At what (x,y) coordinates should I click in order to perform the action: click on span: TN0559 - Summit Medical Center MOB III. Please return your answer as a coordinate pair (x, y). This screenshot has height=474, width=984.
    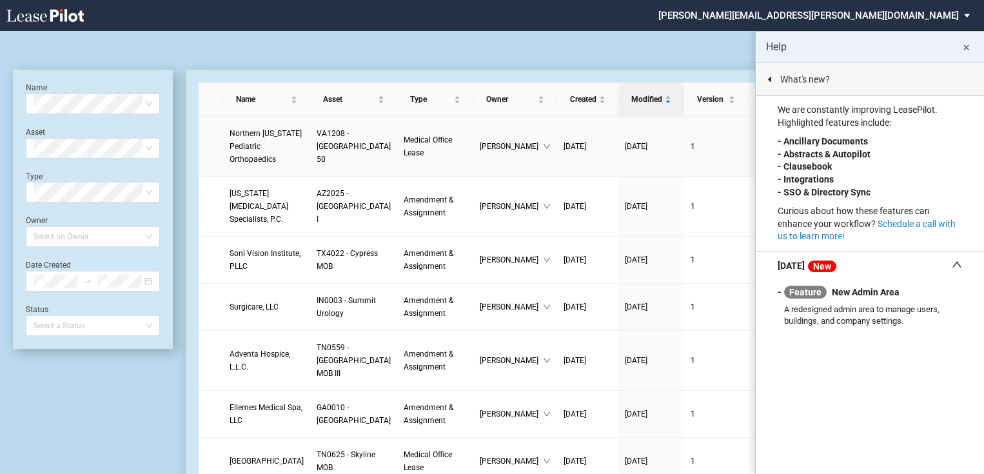
    Looking at the image, I should click on (353, 360).